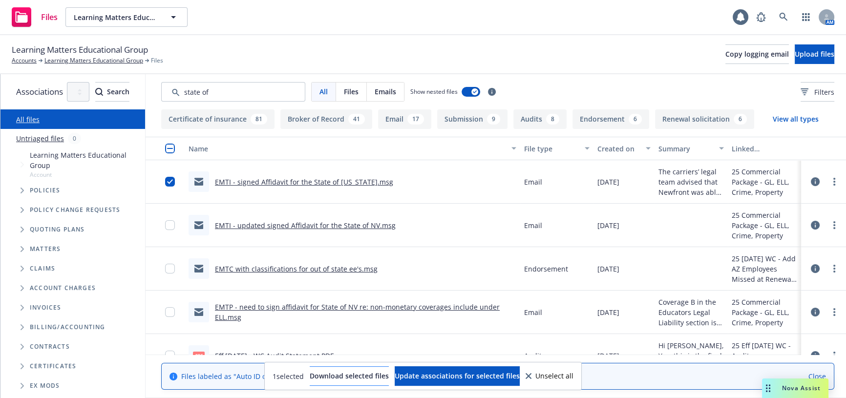  What do you see at coordinates (764, 148) in the screenshot?
I see `div: Linked associations` at bounding box center [764, 148].